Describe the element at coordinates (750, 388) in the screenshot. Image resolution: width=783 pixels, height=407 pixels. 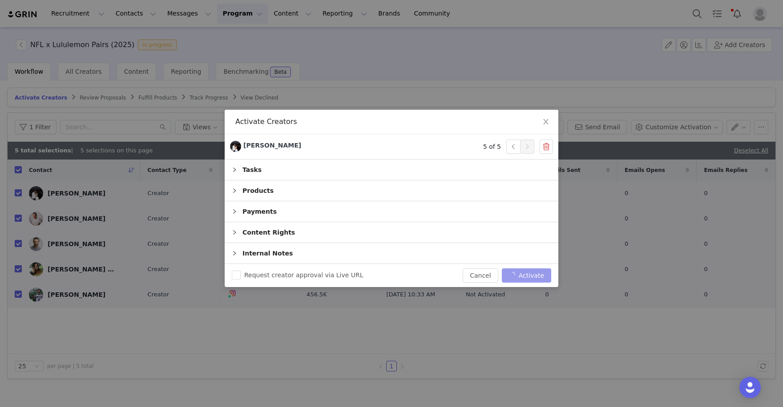
I see `div: Open Intercom Messenger` at that location.